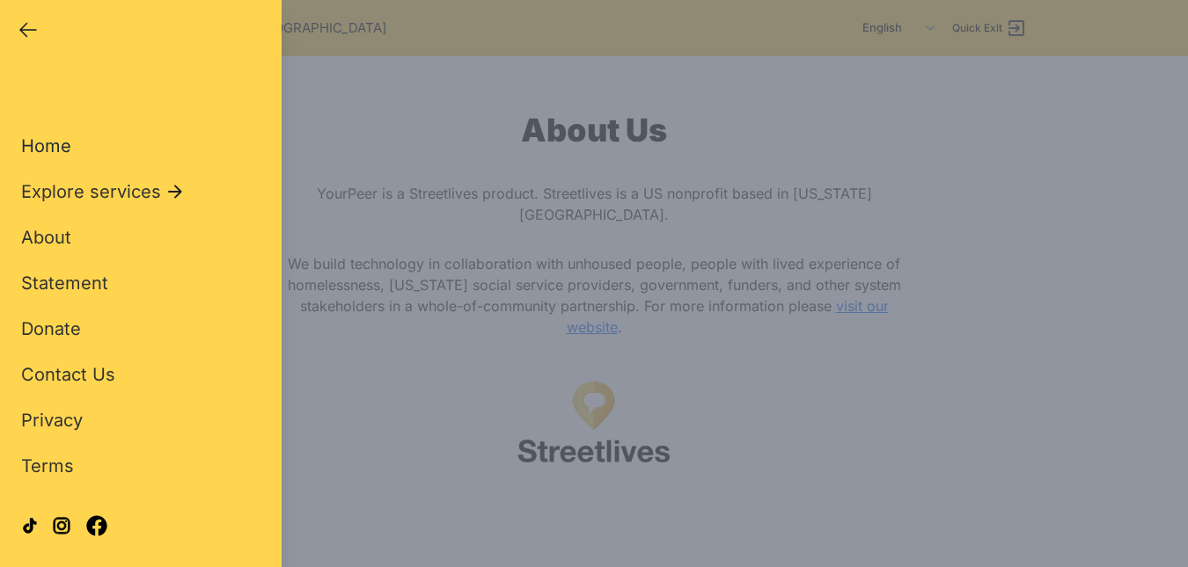  I want to click on a: About, so click(46, 238).